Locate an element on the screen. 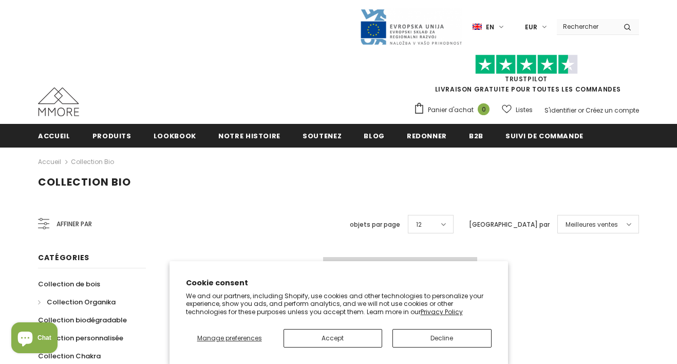 The width and height of the screenshot is (677, 364). a: S'identifier is located at coordinates (560, 110).